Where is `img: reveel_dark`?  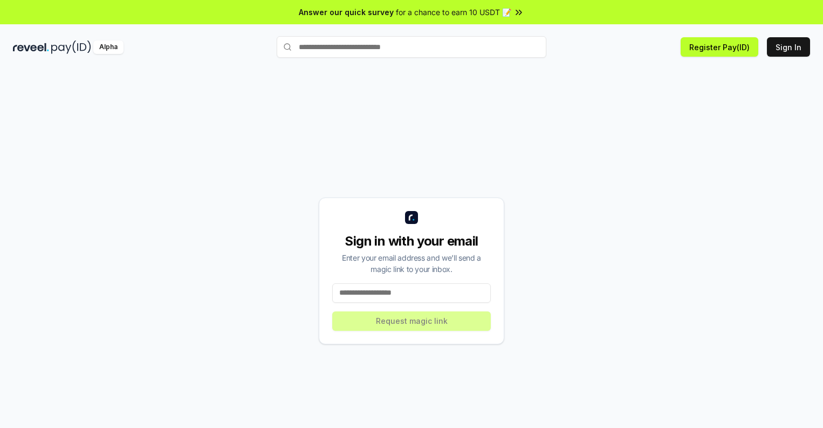
img: reveel_dark is located at coordinates (31, 47).